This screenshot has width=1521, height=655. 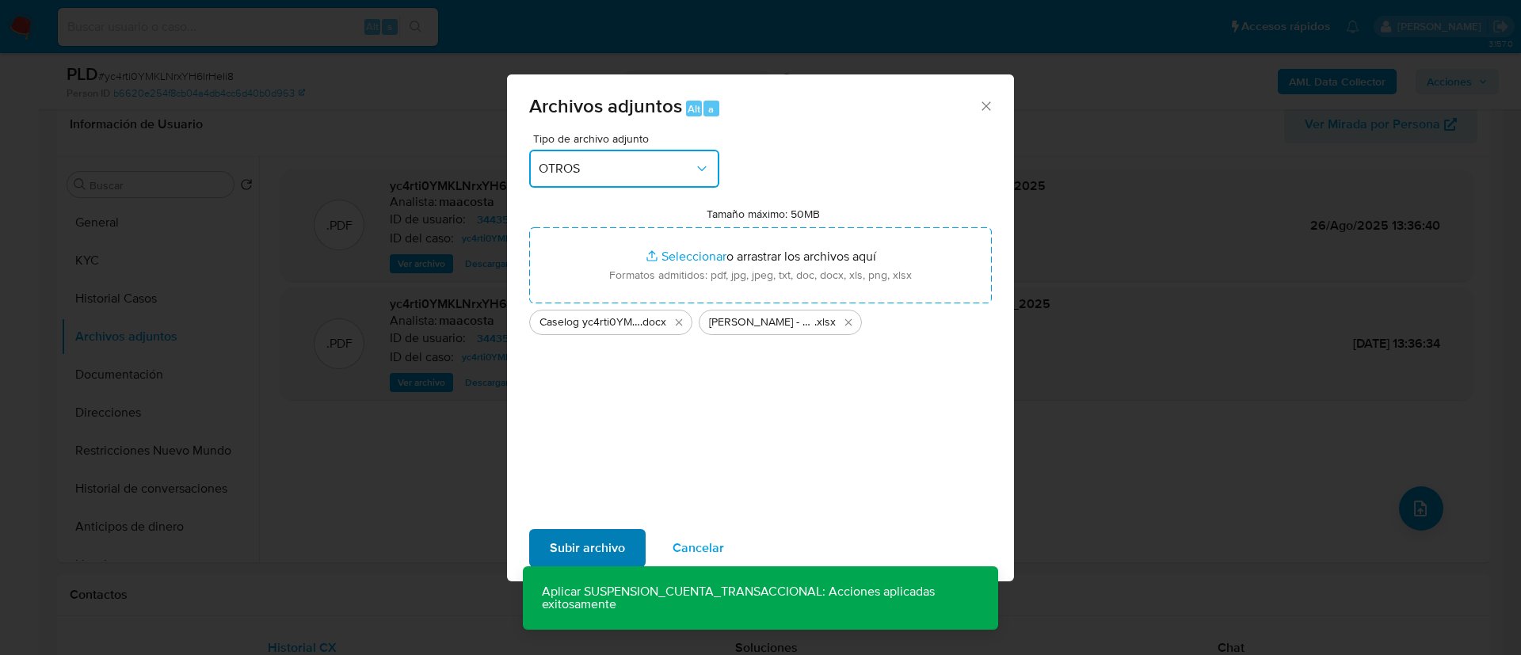 What do you see at coordinates (628, 139) in the screenshot?
I see `span: Tipo de archivo adjunto` at bounding box center [628, 139].